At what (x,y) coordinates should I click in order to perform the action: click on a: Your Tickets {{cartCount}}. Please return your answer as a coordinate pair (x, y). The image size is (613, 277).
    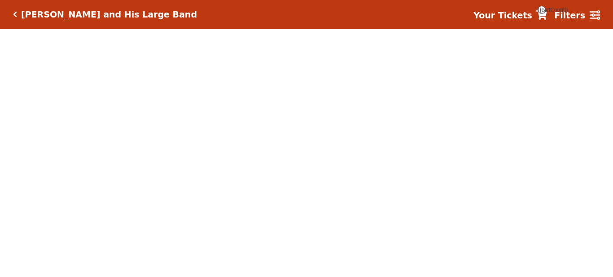
    Looking at the image, I should click on (510, 15).